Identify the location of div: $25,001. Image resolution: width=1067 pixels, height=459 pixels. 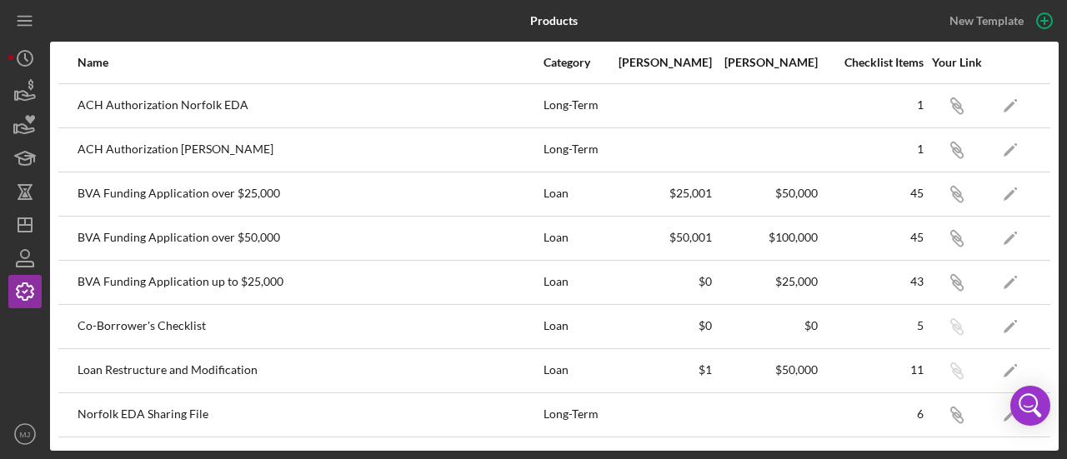
(659, 193).